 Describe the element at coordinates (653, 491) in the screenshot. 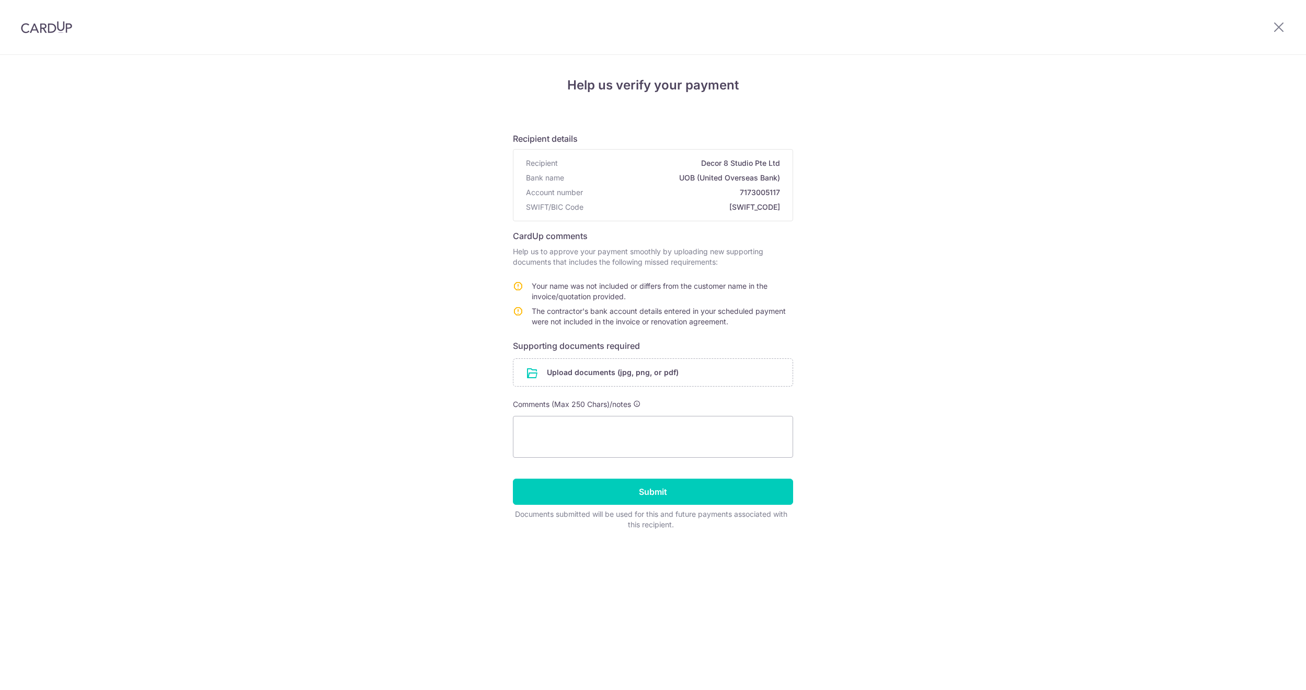

I see `input: Submit` at that location.